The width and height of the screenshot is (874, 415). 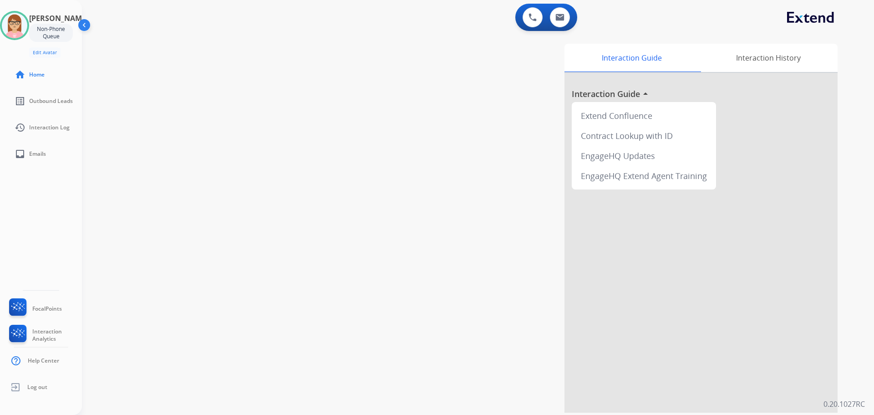 I want to click on span: Home, so click(x=37, y=75).